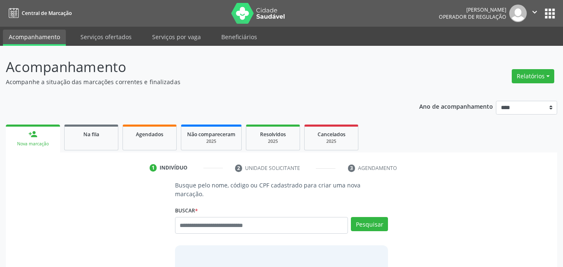 The width and height of the screenshot is (563, 267). What do you see at coordinates (456, 106) in the screenshot?
I see `p: Ano de acompanhamento` at bounding box center [456, 106].